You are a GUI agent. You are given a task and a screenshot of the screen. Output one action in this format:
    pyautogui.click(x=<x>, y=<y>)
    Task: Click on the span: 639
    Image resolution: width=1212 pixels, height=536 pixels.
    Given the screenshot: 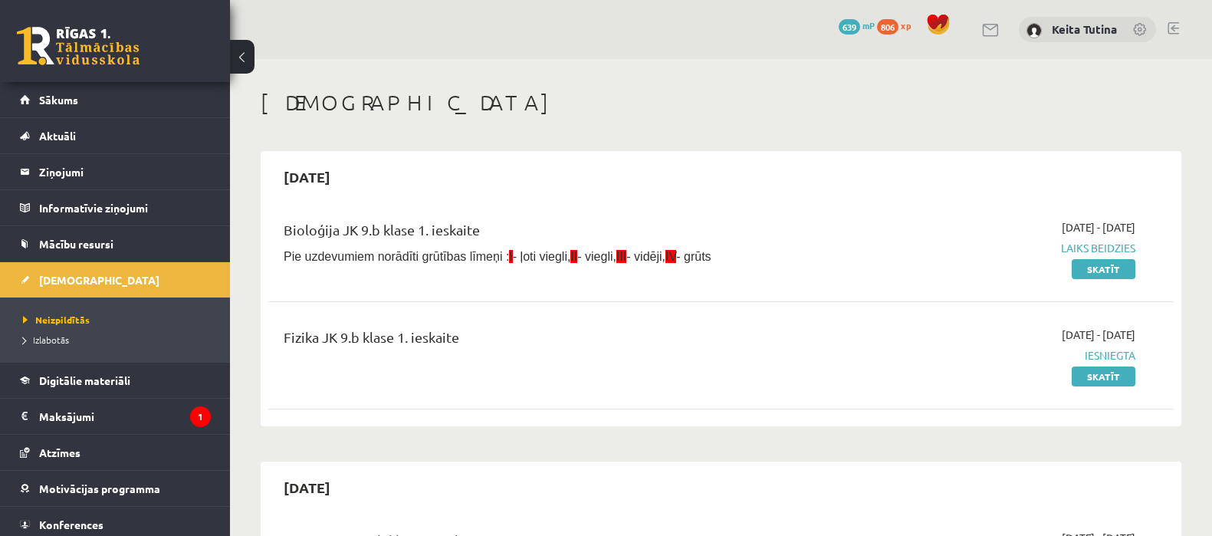 What is the action you would take?
    pyautogui.click(x=849, y=27)
    